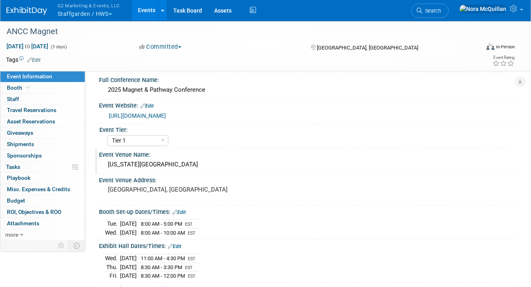  I want to click on span: 8:00 AM - 10:00 AM, so click(163, 233).